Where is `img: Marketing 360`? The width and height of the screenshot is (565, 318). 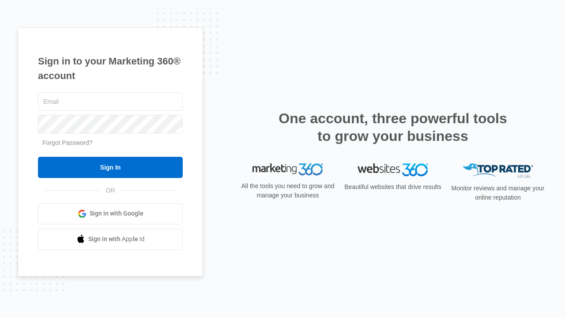 img: Marketing 360 is located at coordinates (288, 170).